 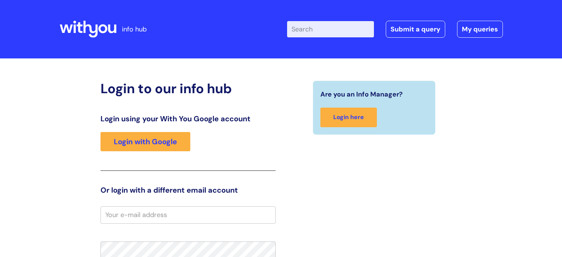 What do you see at coordinates (188, 88) in the screenshot?
I see `h2: Login to our info hub` at bounding box center [188, 88].